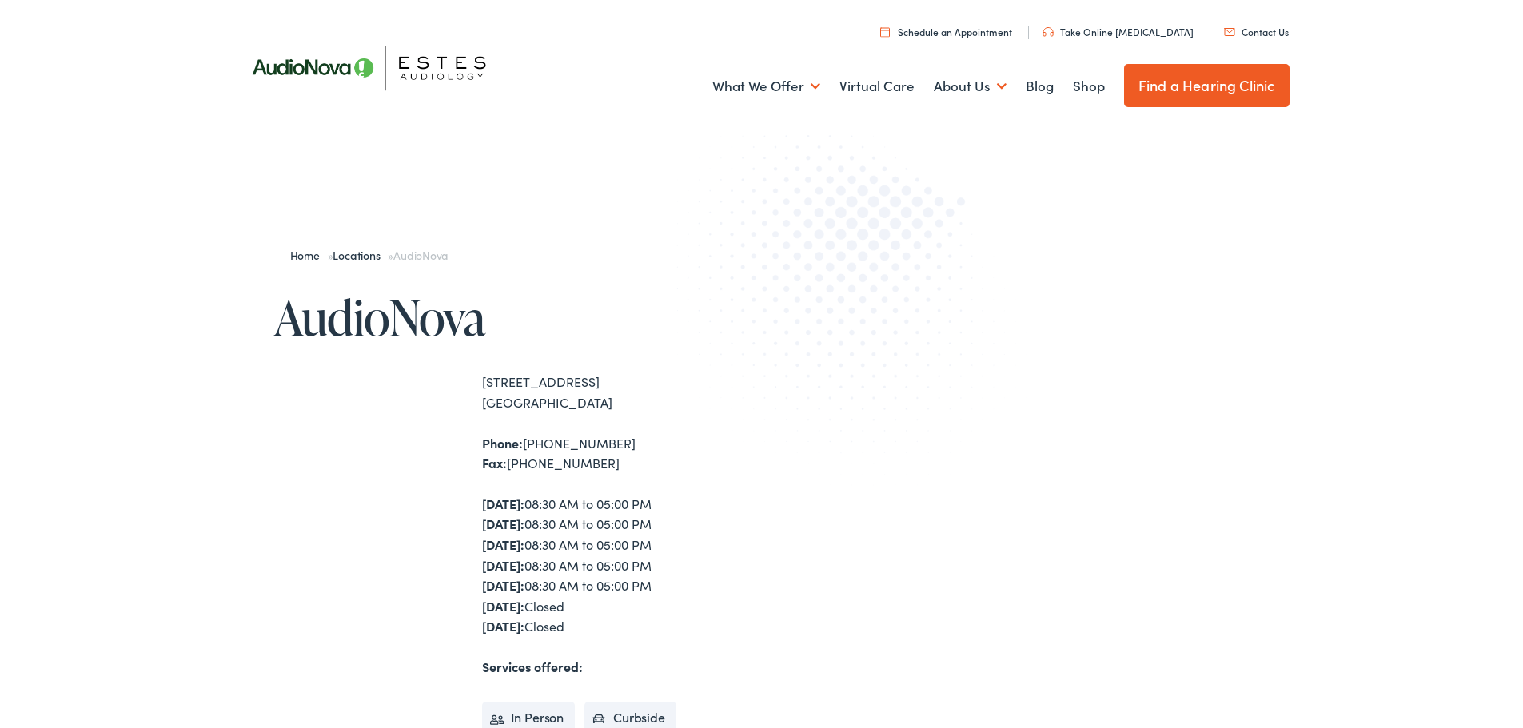  I want to click on strong: Services offered:, so click(532, 667).